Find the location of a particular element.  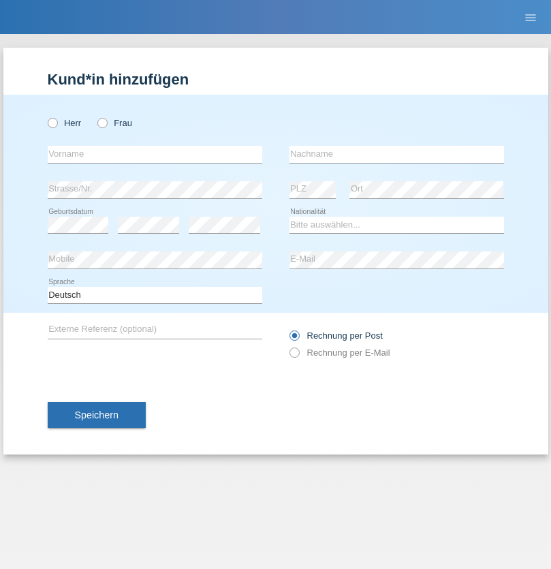

input: Rechnung per Post is located at coordinates (294, 339).